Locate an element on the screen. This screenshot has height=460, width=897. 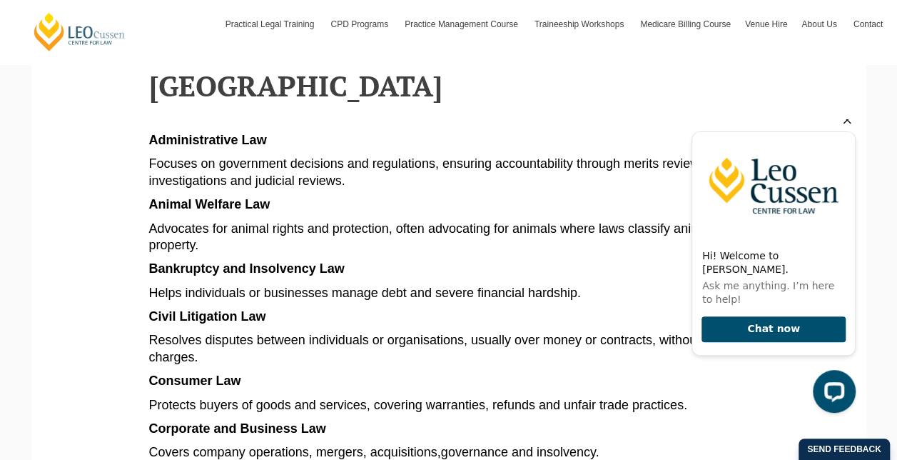
p: Ask me anything. I’m here to help! is located at coordinates (94, 173).